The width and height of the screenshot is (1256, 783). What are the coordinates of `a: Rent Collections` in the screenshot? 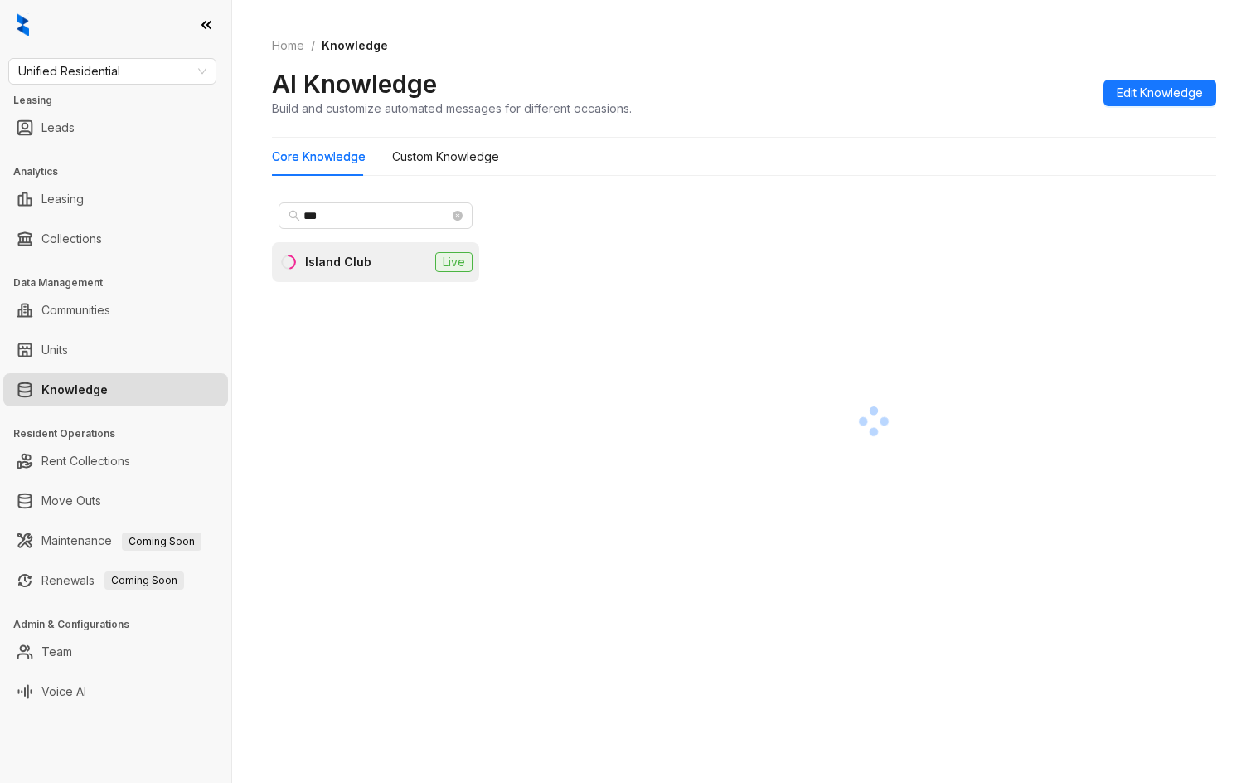 It's located at (85, 461).